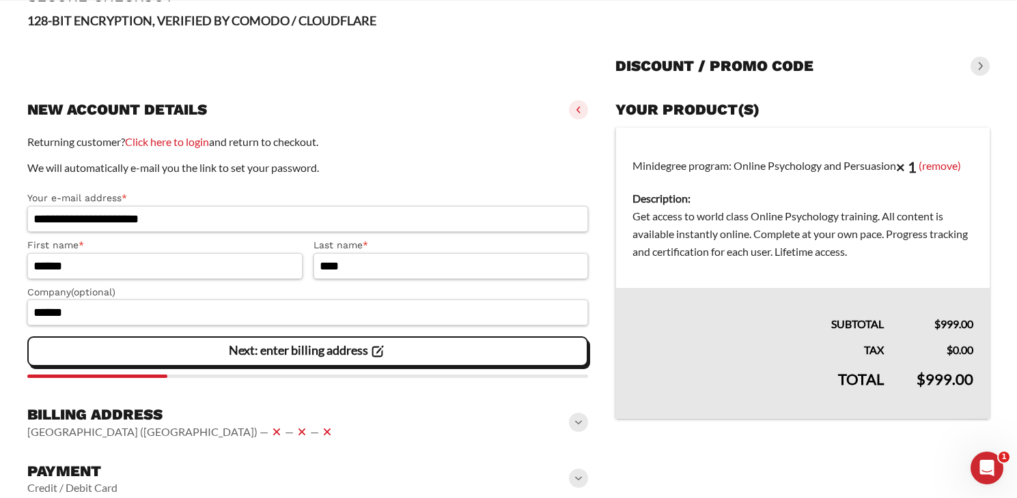 The width and height of the screenshot is (1017, 498). I want to click on h3: Payment, so click(72, 472).